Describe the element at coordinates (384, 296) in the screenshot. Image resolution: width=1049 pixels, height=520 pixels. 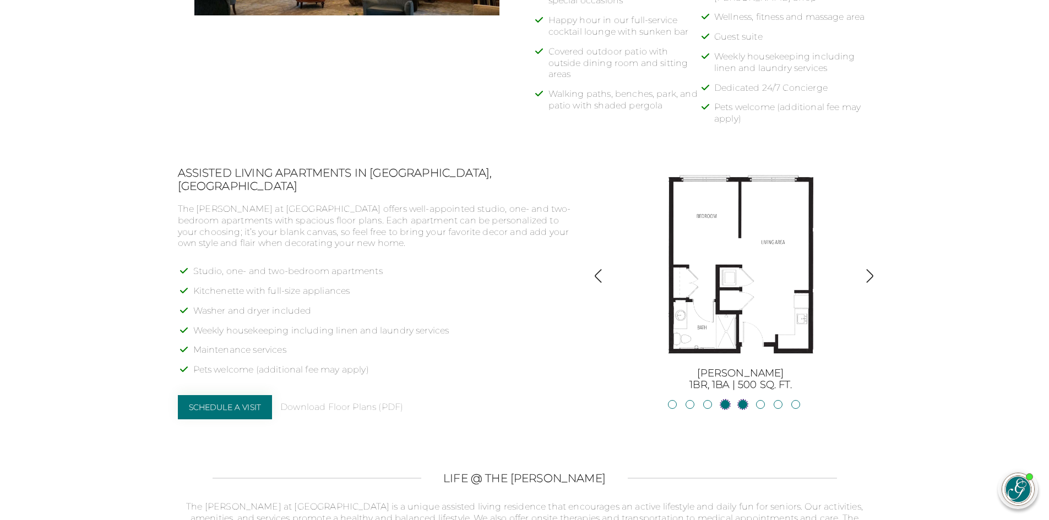
I see `li: Kitchenette with full-size appliances` at that location.